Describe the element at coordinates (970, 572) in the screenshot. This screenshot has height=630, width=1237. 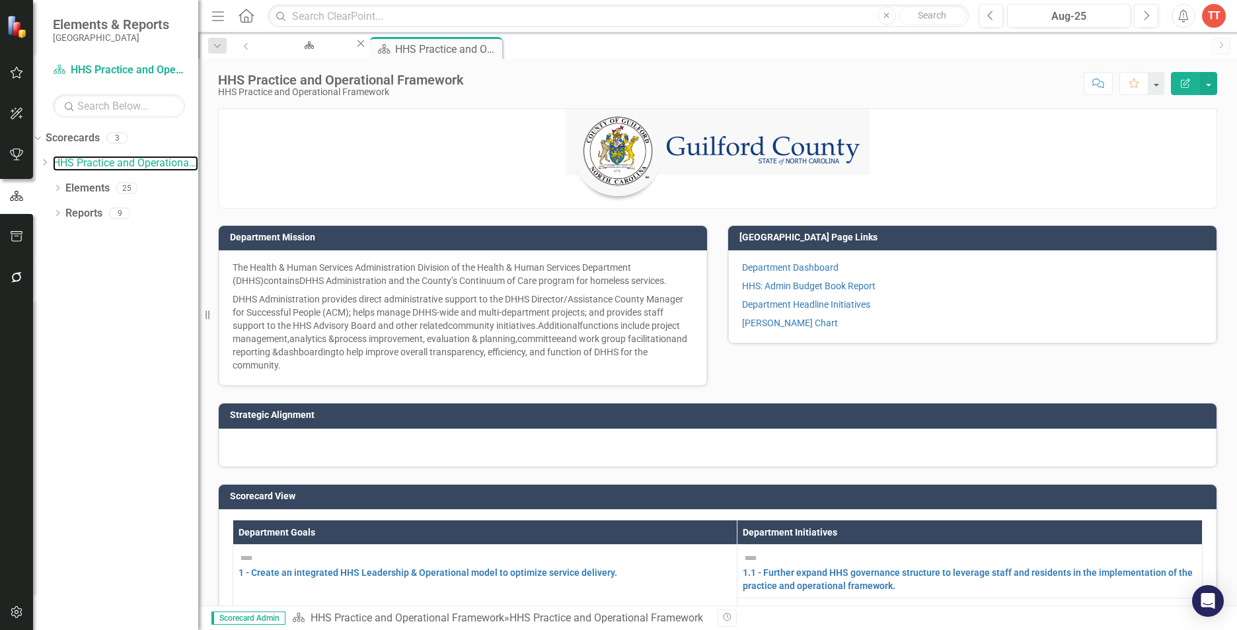
I see `td: Double-Click to Edit Right Click for Context Menu` at that location.